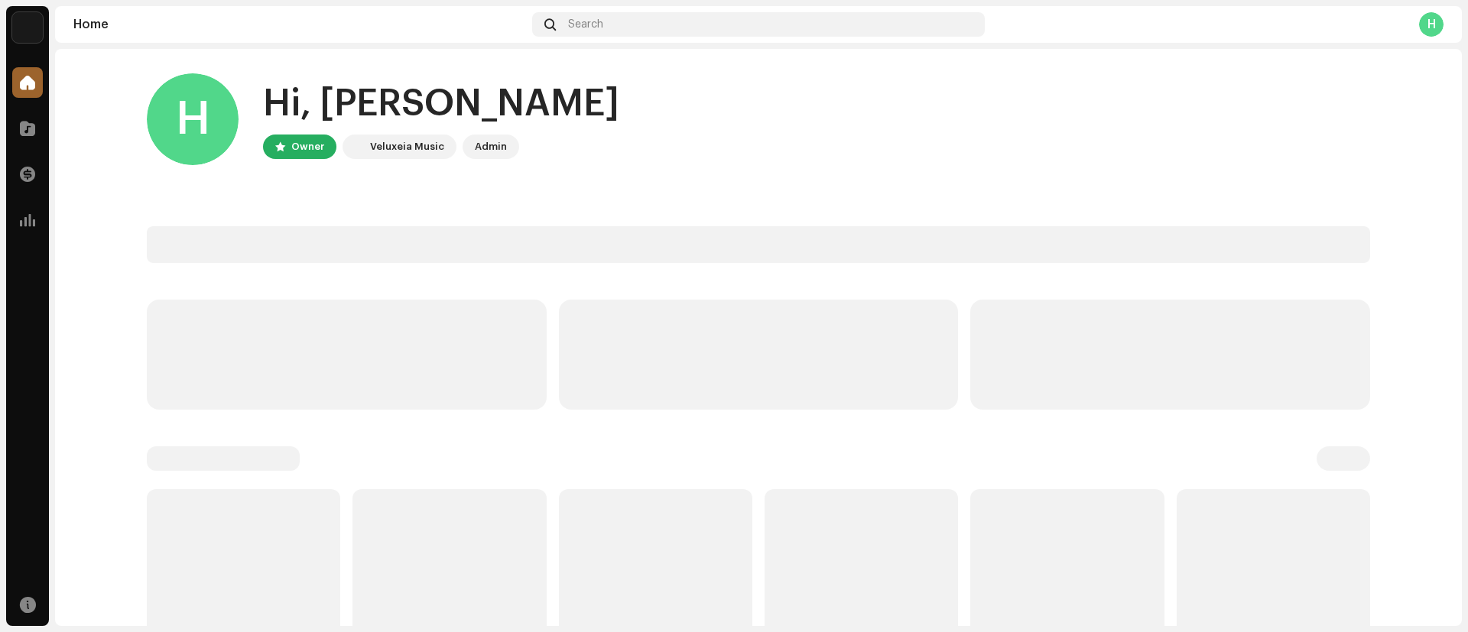  I want to click on div: Veluxeia Music, so click(407, 147).